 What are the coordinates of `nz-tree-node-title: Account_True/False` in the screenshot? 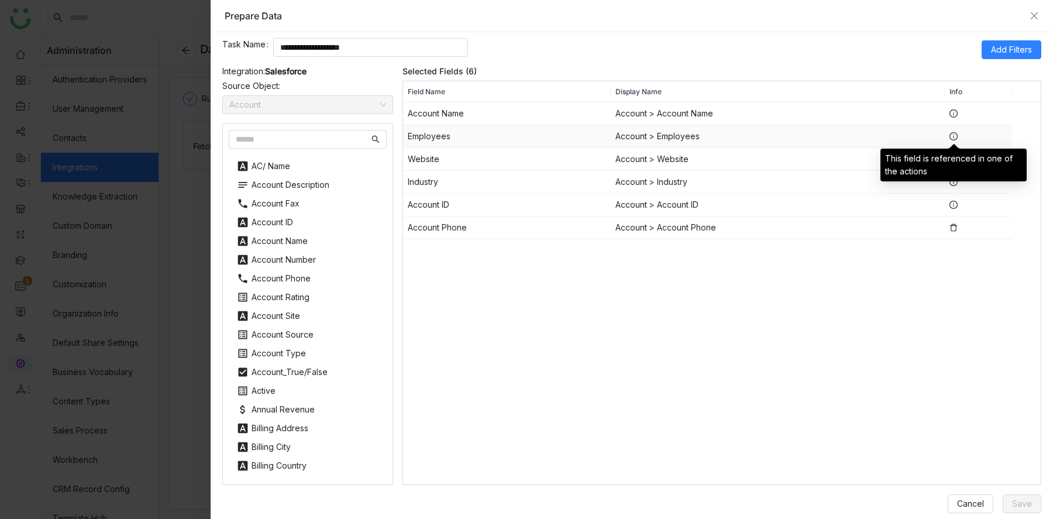 It's located at (305, 372).